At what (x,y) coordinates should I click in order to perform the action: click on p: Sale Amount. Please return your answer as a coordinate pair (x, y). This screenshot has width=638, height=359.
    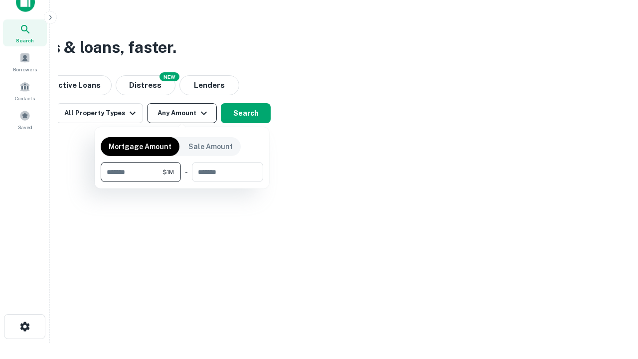
    Looking at the image, I should click on (210, 147).